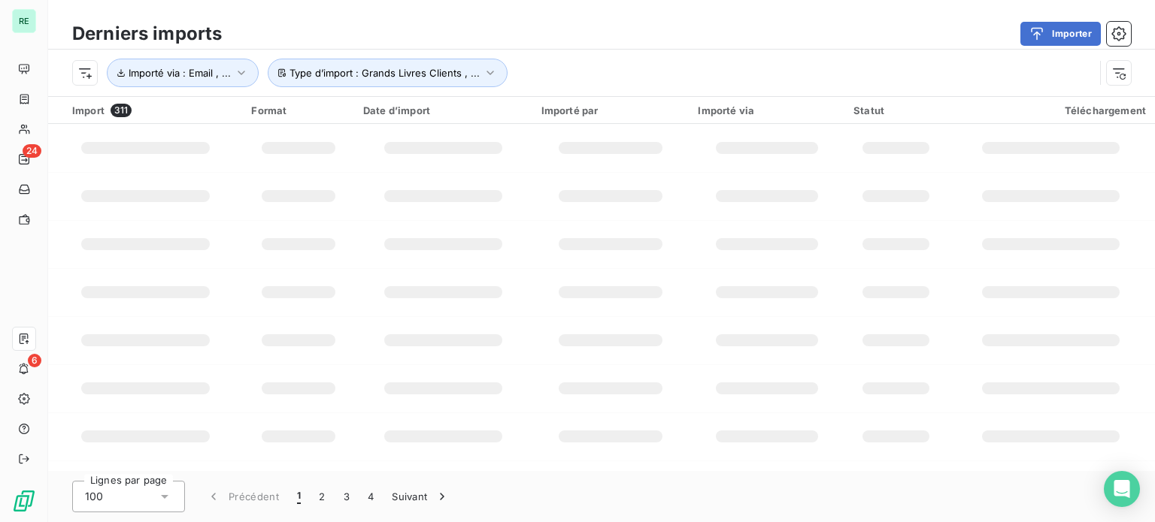  What do you see at coordinates (1122, 489) in the screenshot?
I see `div: Open Intercom Messenger` at bounding box center [1122, 489].